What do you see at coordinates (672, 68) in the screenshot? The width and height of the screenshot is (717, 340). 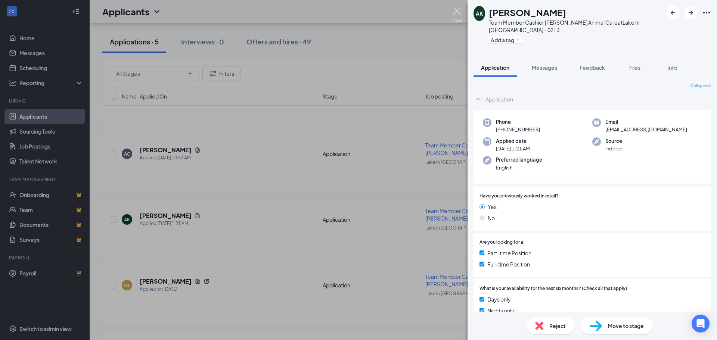 I see `span: Info` at bounding box center [672, 68].